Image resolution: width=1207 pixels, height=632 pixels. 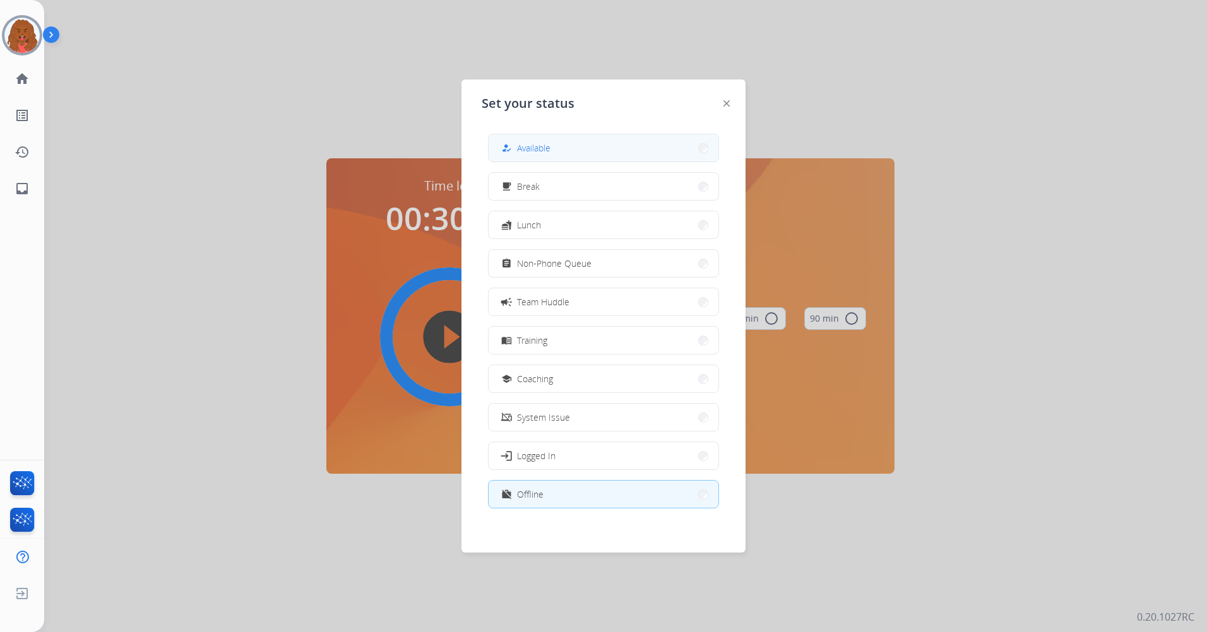 What do you see at coordinates (506, 302) in the screenshot?
I see `mat-icon: campaign` at bounding box center [506, 302].